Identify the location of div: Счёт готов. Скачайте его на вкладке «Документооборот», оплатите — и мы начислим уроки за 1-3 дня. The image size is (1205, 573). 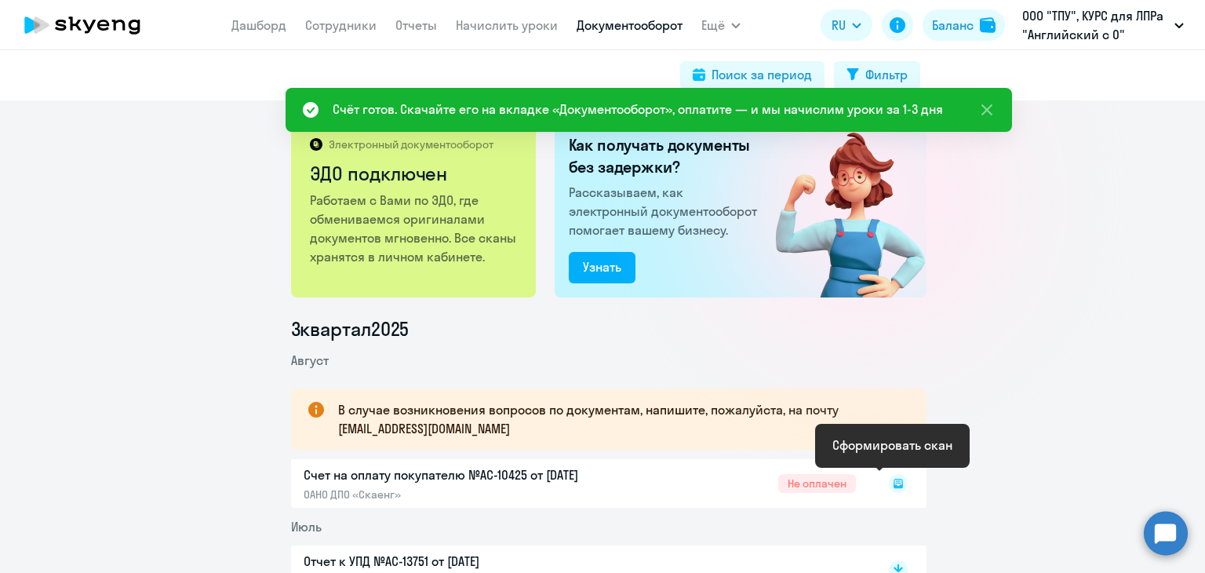
(638, 109).